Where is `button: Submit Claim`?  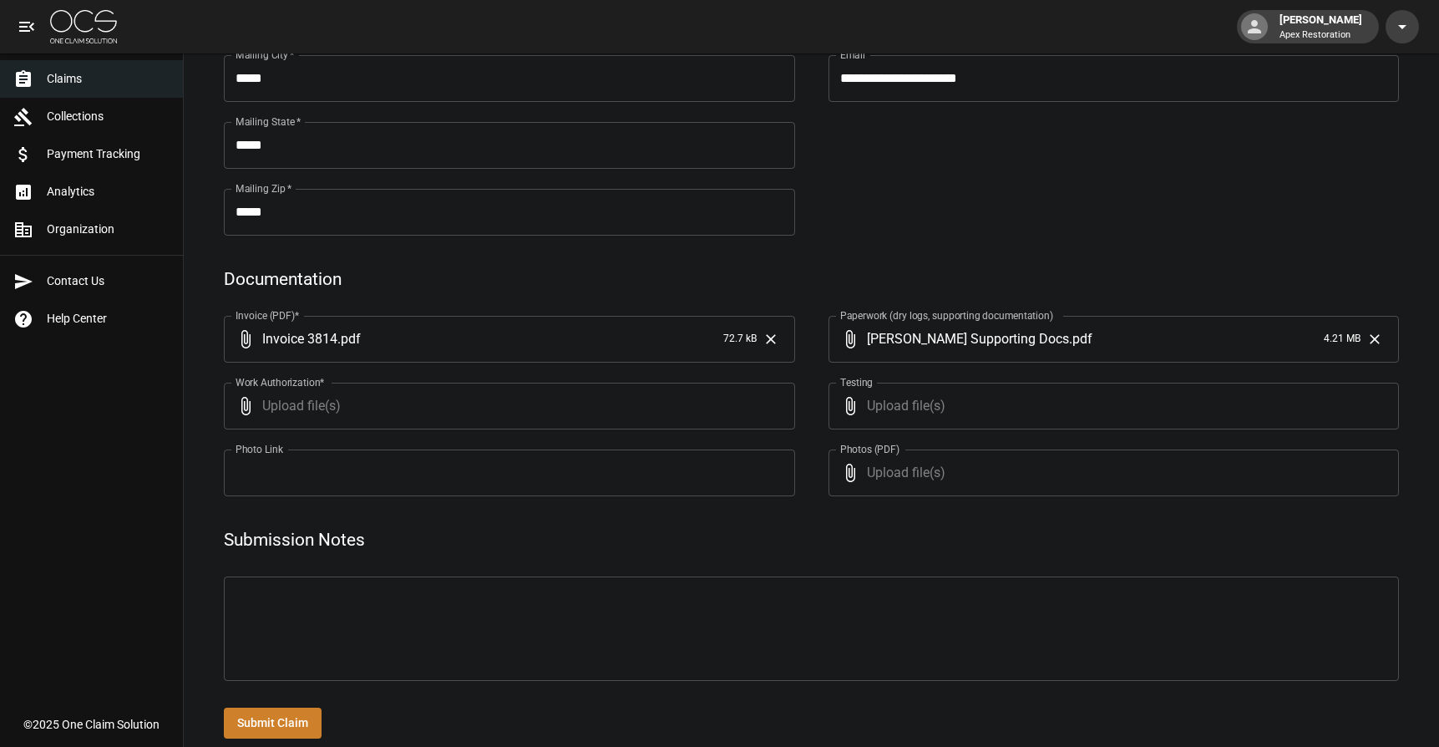 button: Submit Claim is located at coordinates (272, 722).